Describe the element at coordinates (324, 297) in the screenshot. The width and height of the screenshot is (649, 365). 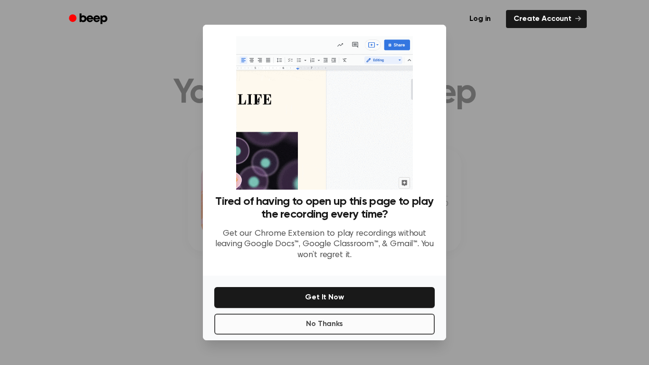
I see `button: Get It Now` at that location.